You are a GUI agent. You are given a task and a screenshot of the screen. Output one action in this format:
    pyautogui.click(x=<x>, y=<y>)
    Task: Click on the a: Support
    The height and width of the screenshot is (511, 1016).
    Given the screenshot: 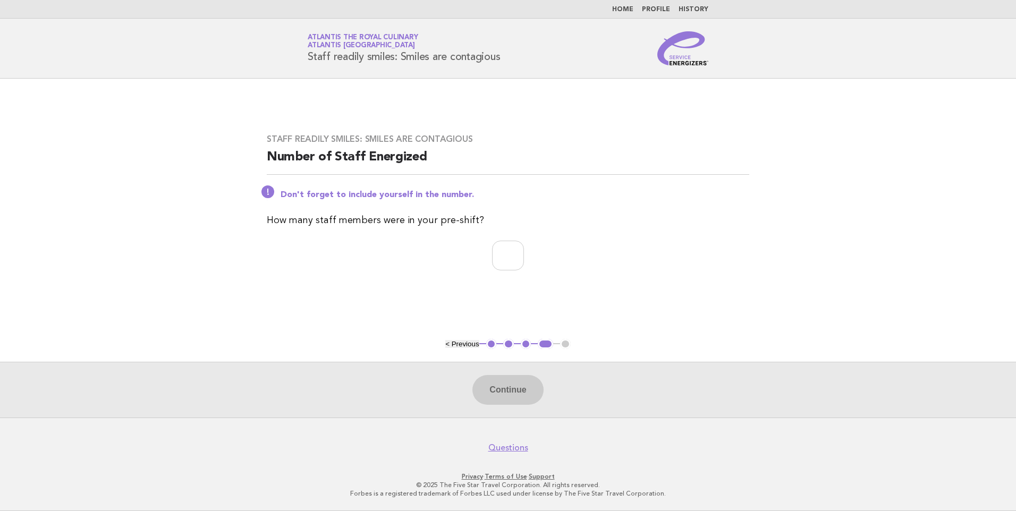 What is the action you would take?
    pyautogui.click(x=541, y=477)
    